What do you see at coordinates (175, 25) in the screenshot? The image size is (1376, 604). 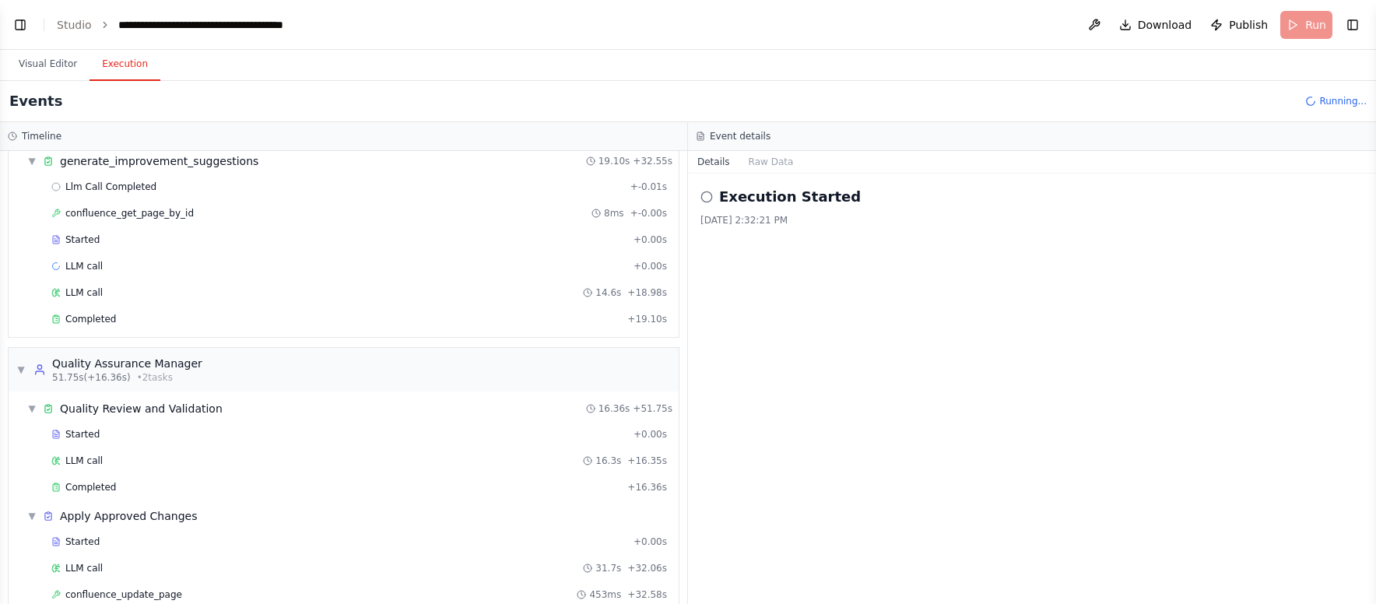 I see `nav: breadcrumb` at bounding box center [175, 25].